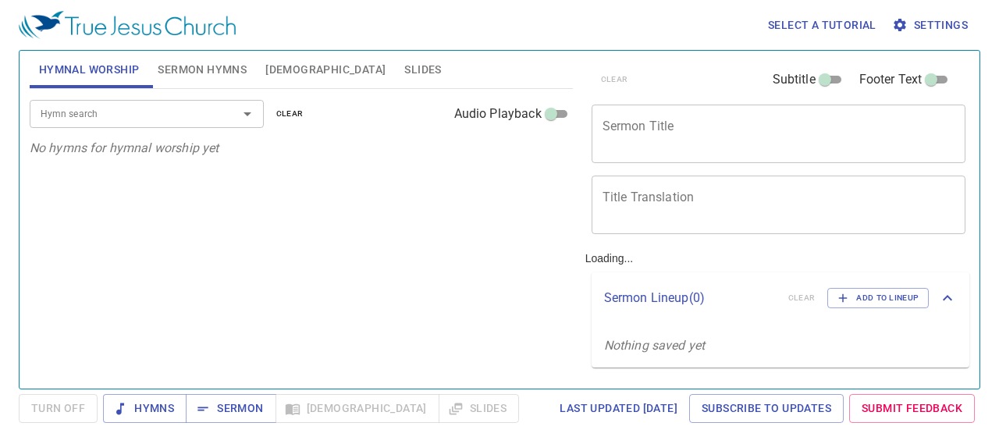  What do you see at coordinates (931, 25) in the screenshot?
I see `span: Settings` at bounding box center [931, 25].